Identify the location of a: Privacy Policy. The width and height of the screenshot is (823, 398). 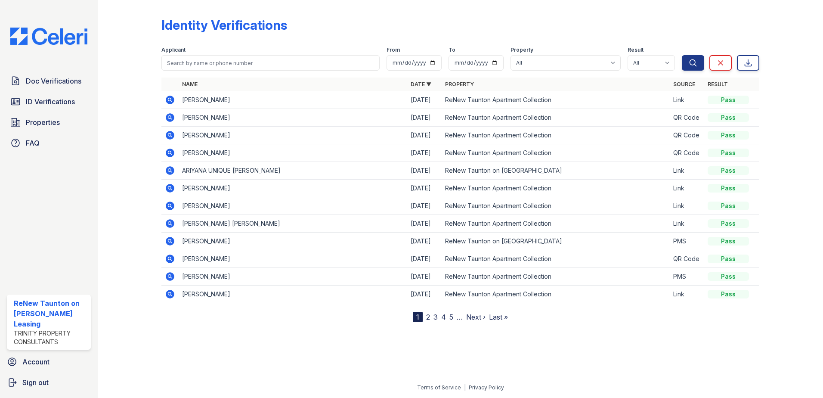
(487, 387).